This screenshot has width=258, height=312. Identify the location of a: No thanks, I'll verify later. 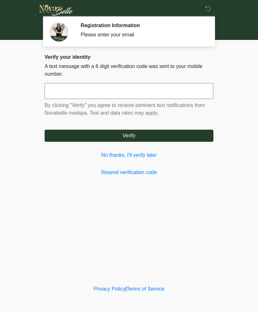
(129, 155).